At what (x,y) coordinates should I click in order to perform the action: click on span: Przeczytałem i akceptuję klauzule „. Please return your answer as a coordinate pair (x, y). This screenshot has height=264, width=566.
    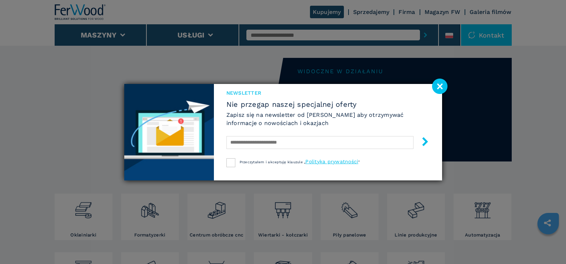
    Looking at the image, I should click on (272, 162).